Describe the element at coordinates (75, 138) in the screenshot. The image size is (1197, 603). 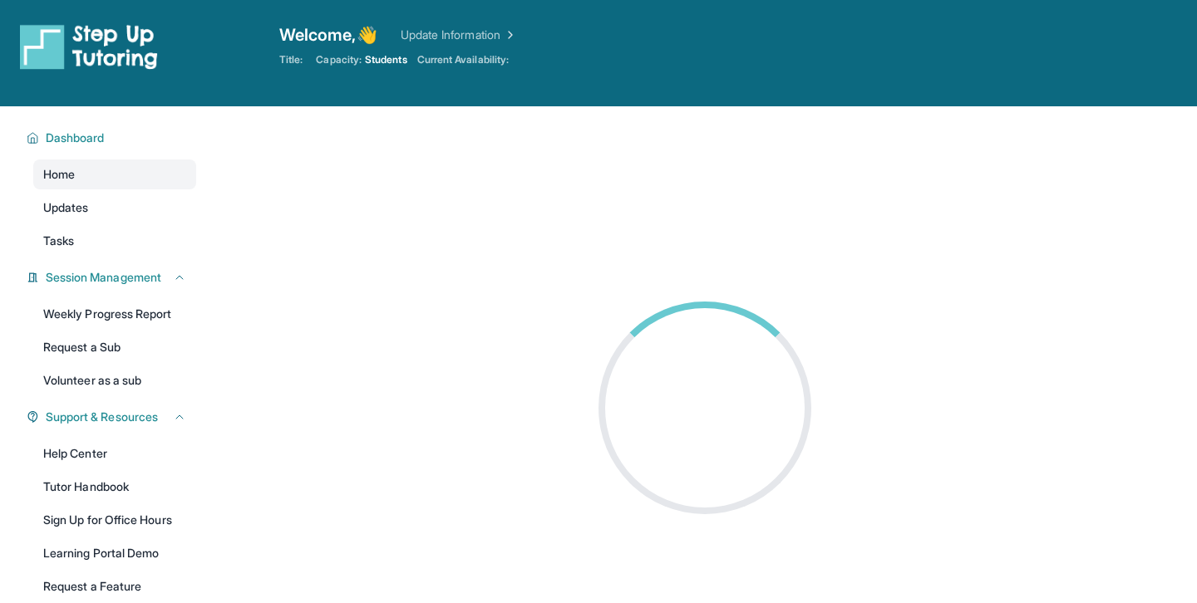
I see `span: Dashboard` at that location.